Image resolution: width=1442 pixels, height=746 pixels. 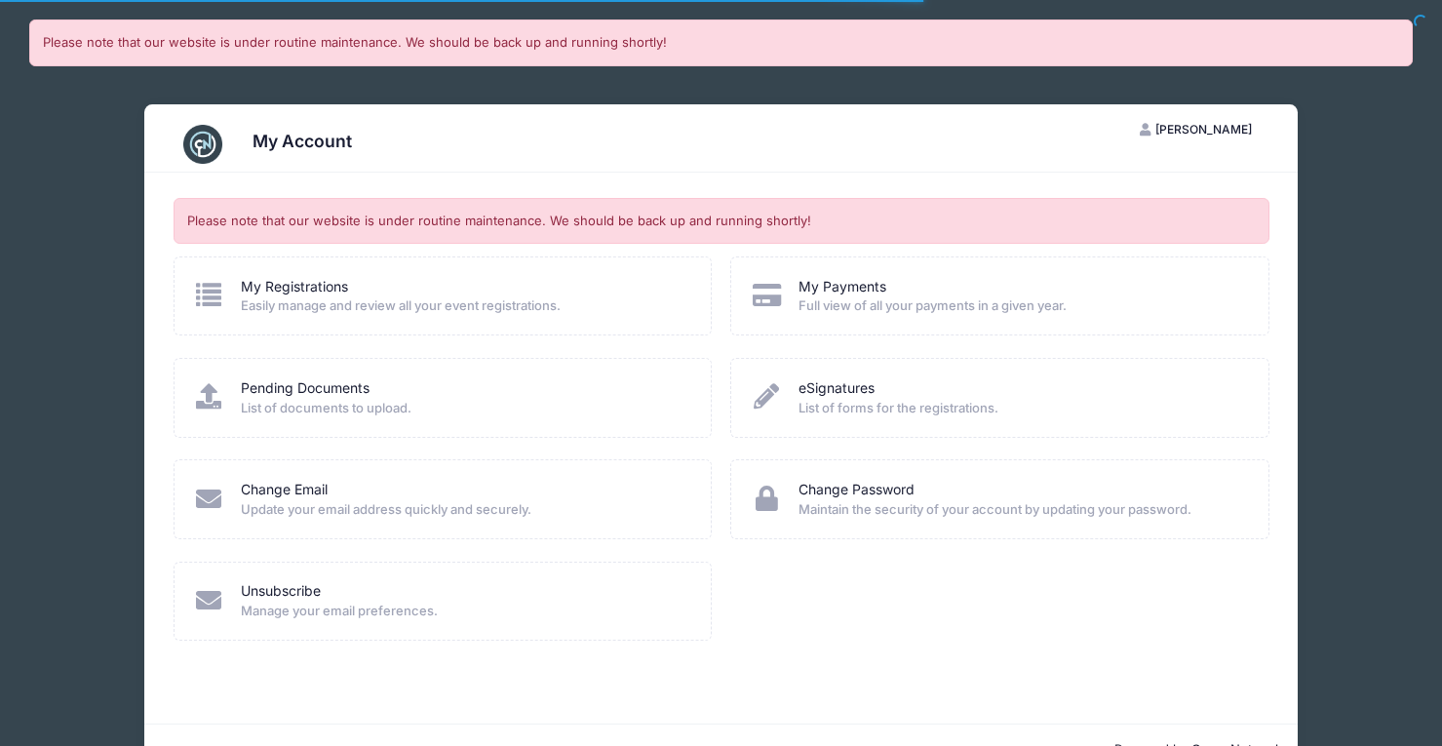 What do you see at coordinates (1021, 510) in the screenshot?
I see `span: Maintain the security of your account by updating your password.` at bounding box center [1021, 510].